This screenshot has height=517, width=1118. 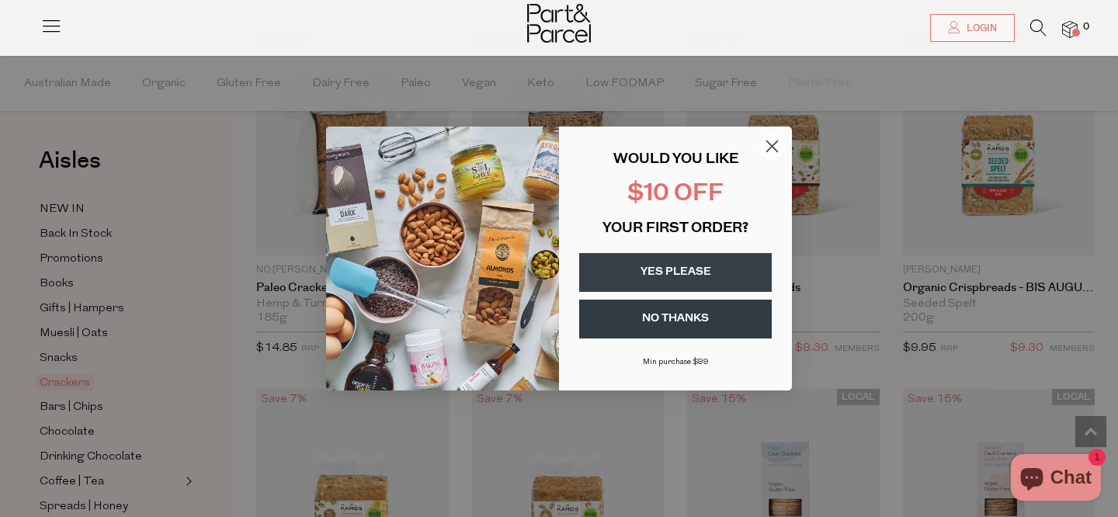 What do you see at coordinates (675, 273) in the screenshot?
I see `button: YES PLEASE` at bounding box center [675, 273].